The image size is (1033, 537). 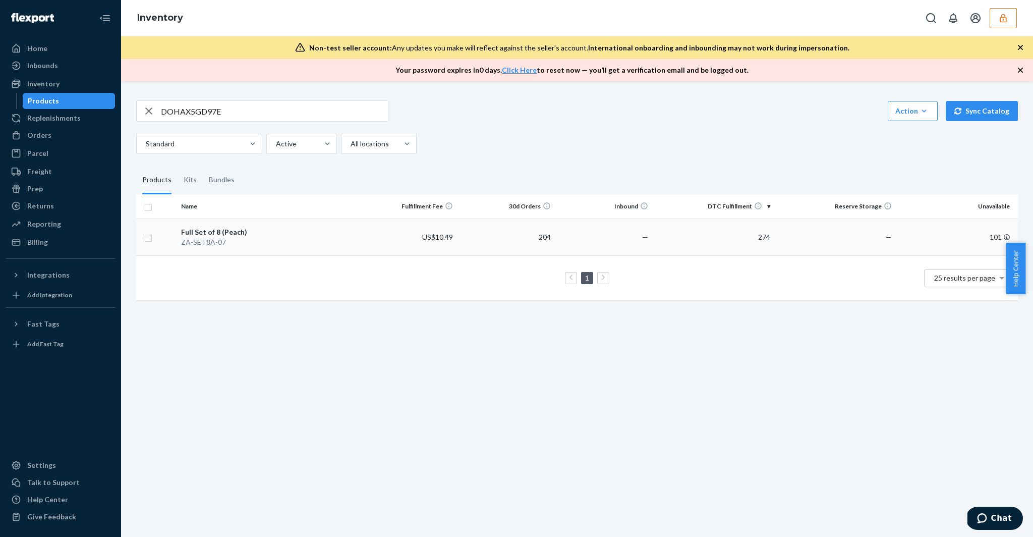 I want to click on th: Name, so click(x=268, y=206).